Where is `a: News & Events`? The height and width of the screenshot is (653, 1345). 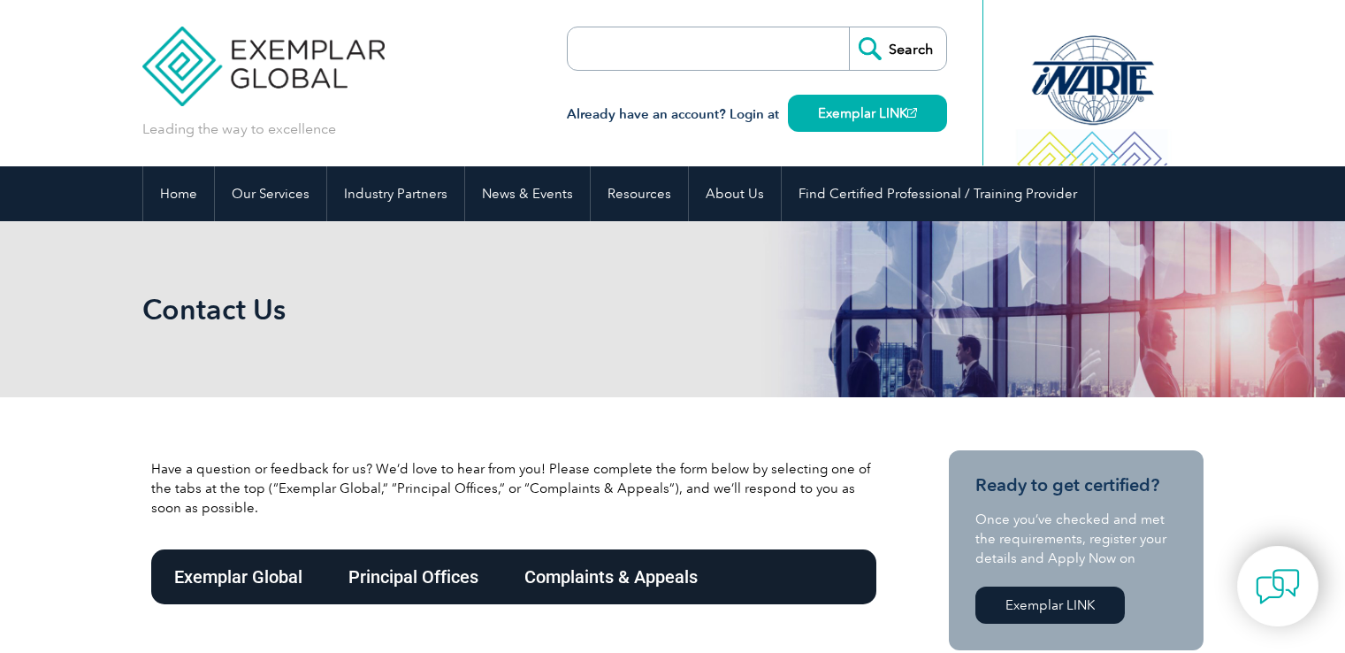
a: News & Events is located at coordinates (527, 194).